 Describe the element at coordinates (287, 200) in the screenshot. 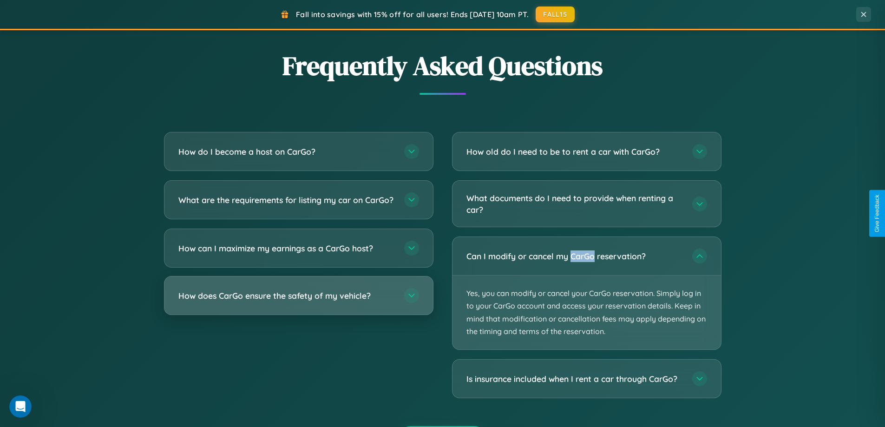

I see `h3: What are the requirements for listing my car on CarGo?` at that location.